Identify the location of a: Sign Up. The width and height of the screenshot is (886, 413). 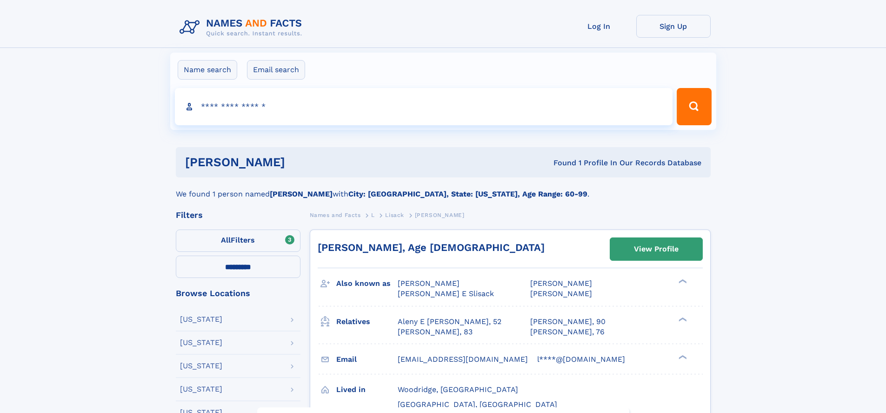
(674, 26).